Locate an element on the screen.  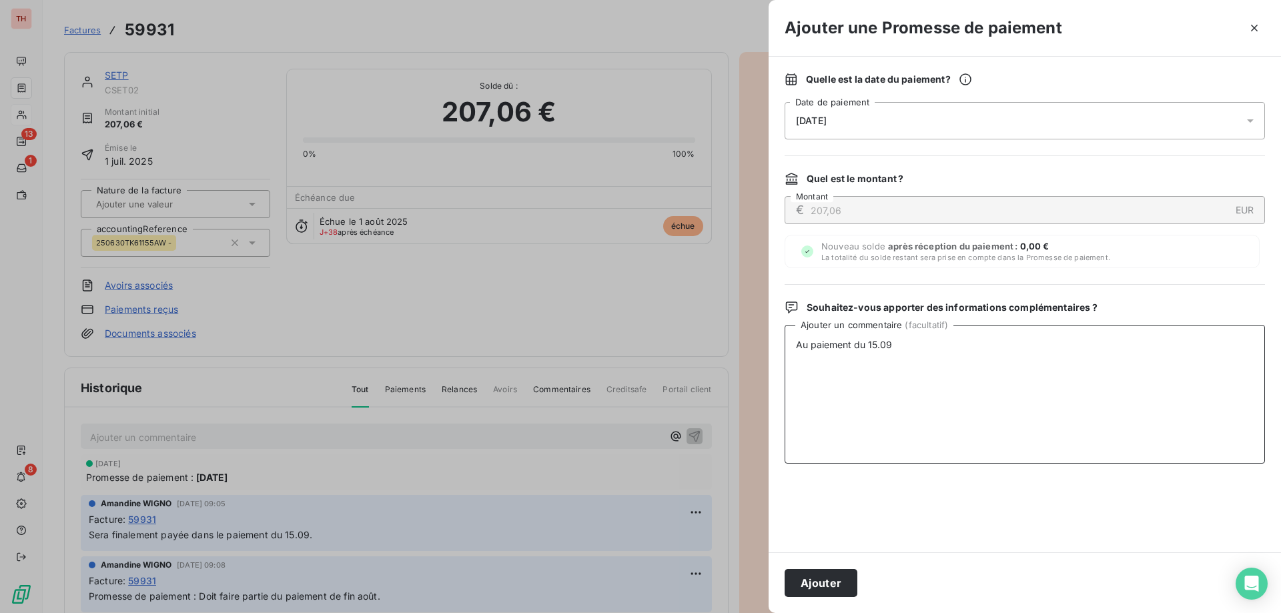
span: La totalité du solde restant sera prise en compte dans la Promesse de paiement. is located at coordinates (966, 258).